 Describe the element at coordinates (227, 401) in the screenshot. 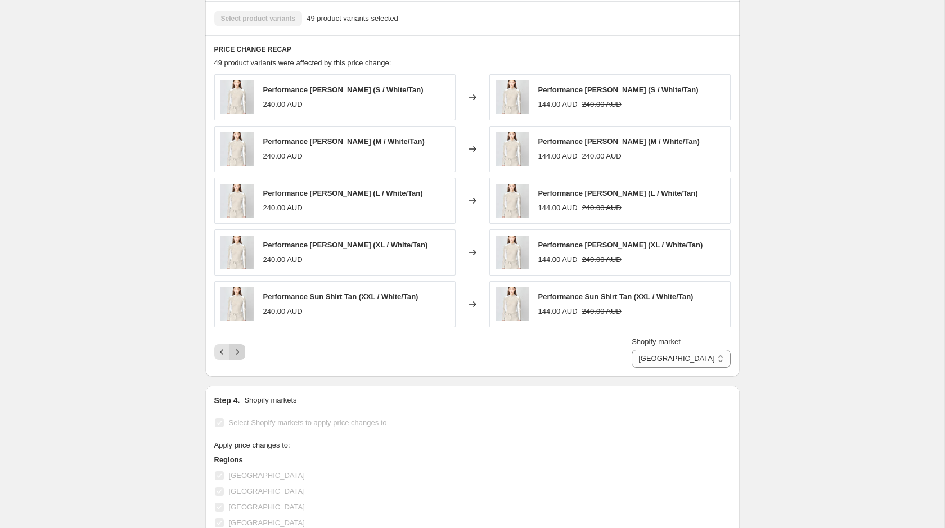

I see `h2: Step 4.` at that location.